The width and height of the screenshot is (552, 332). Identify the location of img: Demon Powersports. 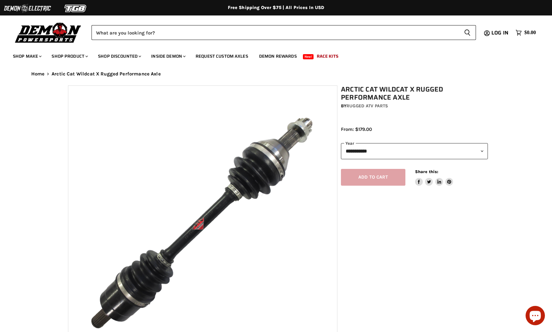
(48, 32).